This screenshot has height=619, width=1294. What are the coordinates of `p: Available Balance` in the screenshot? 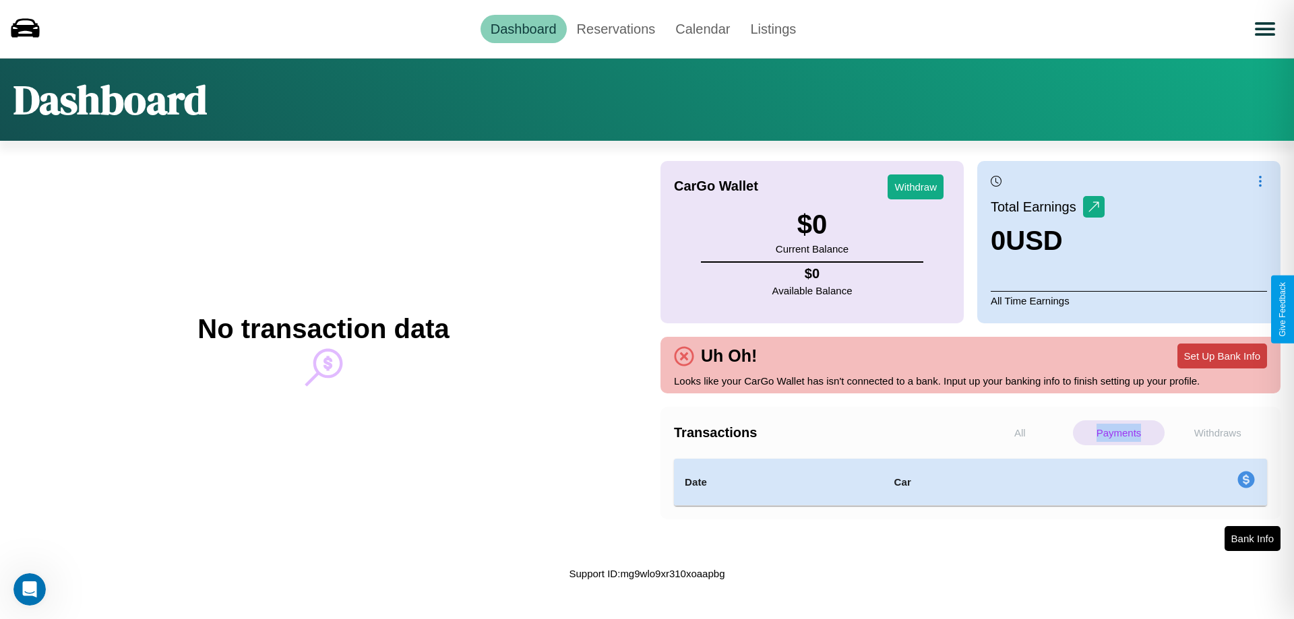 It's located at (812, 290).